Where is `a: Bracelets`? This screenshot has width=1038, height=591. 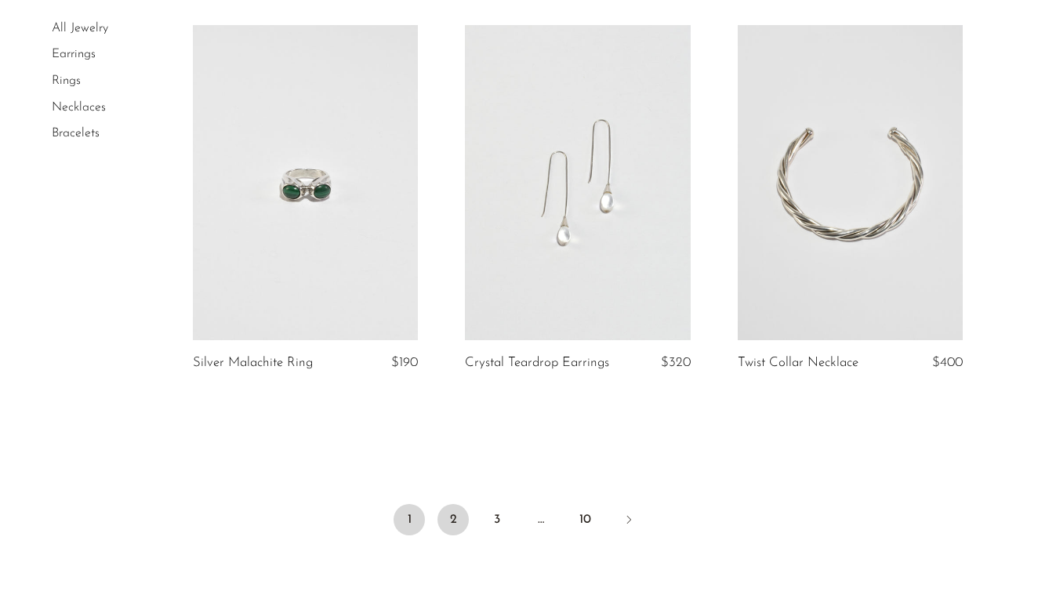
a: Bracelets is located at coordinates (75, 133).